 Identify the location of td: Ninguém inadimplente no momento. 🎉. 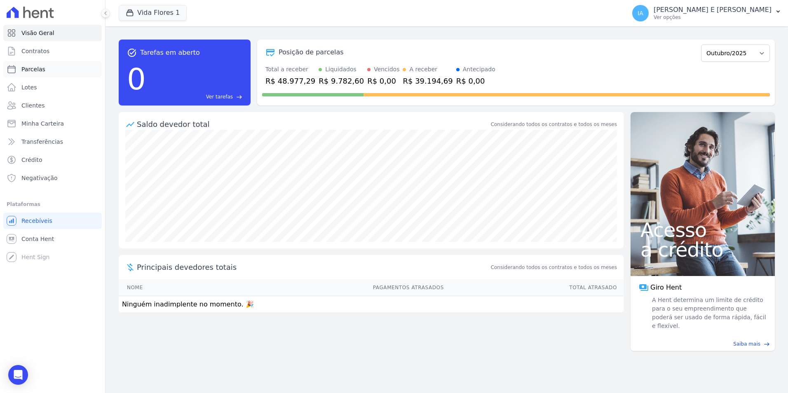
(371, 305).